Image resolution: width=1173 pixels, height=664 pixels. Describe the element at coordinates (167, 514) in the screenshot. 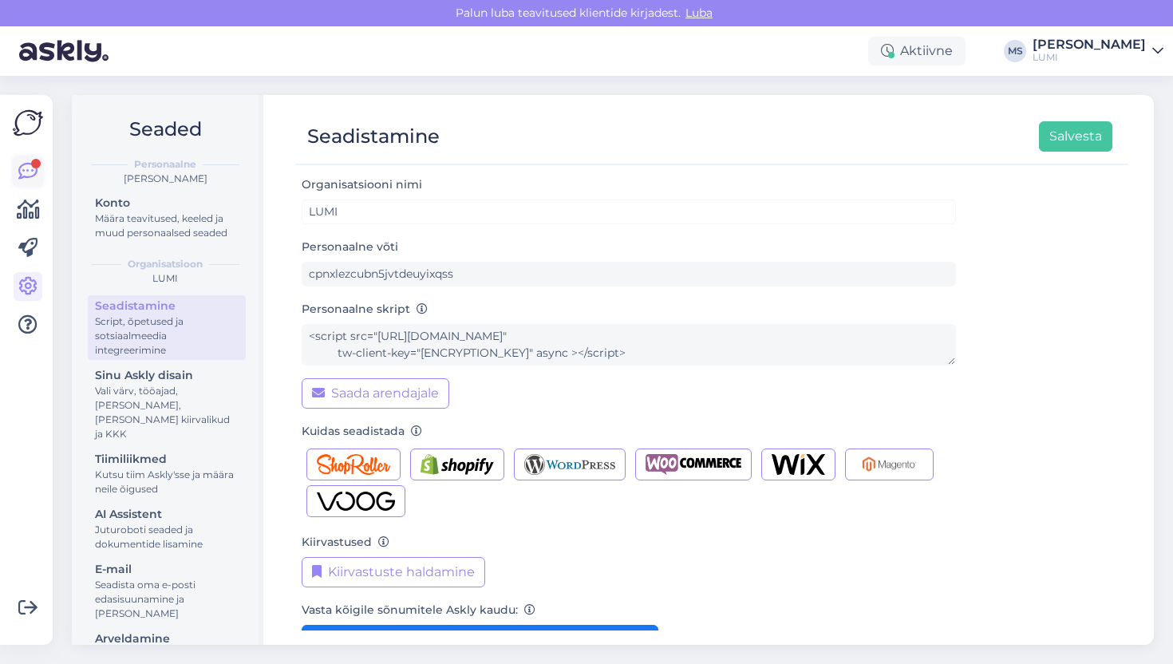

I see `div: AI Assistent` at that location.